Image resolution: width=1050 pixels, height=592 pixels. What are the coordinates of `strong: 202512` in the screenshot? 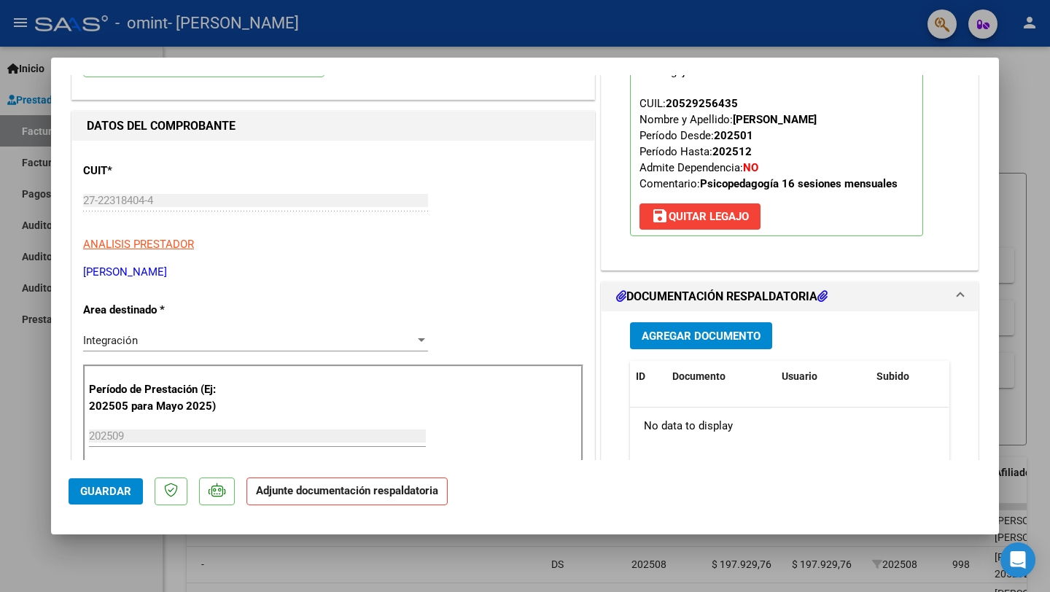 It's located at (732, 152).